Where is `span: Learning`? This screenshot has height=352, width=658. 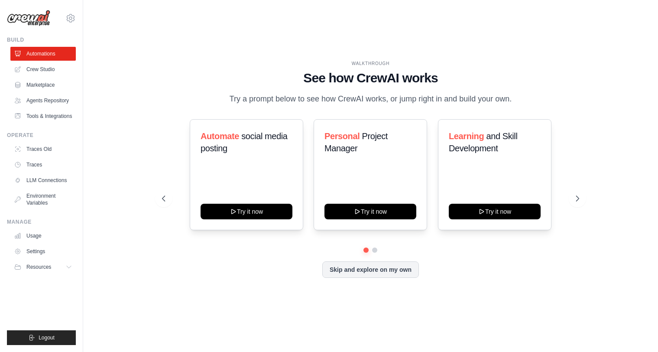
span: Learning is located at coordinates (466, 136).